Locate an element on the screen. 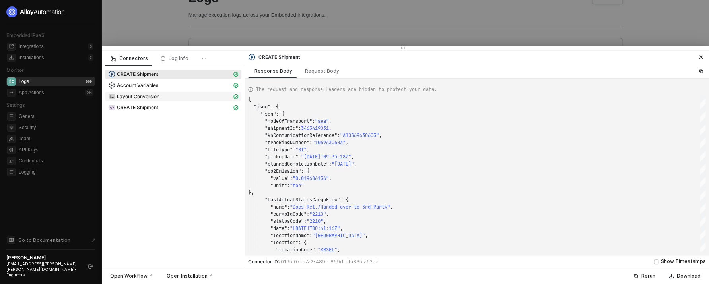 This screenshot has height=284, width=709. span: ellipsis is located at coordinates (204, 58).